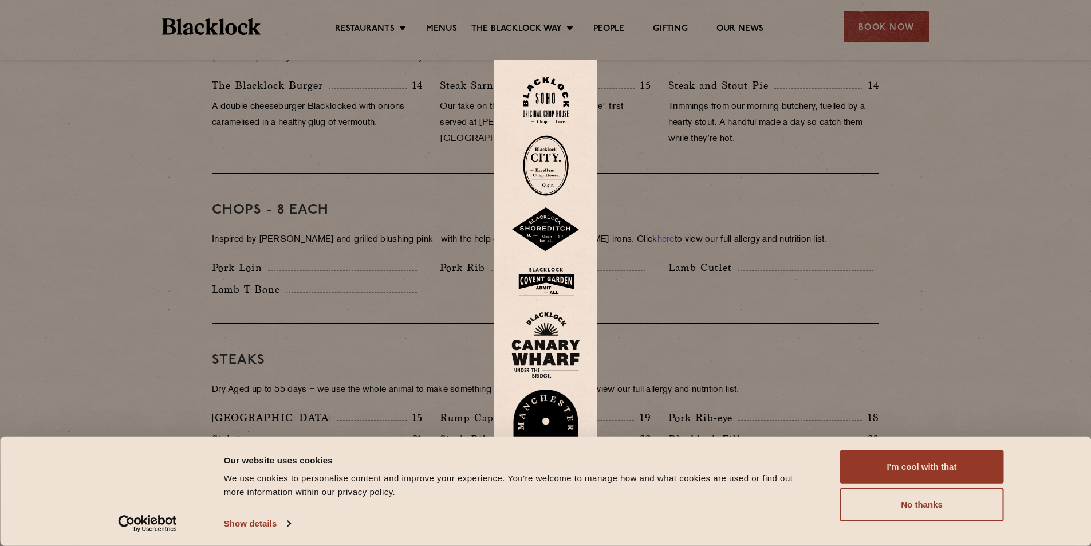 Image resolution: width=1091 pixels, height=546 pixels. I want to click on img: BLA_1470_CoventGarden_Website_Solid.svg, so click(546, 282).